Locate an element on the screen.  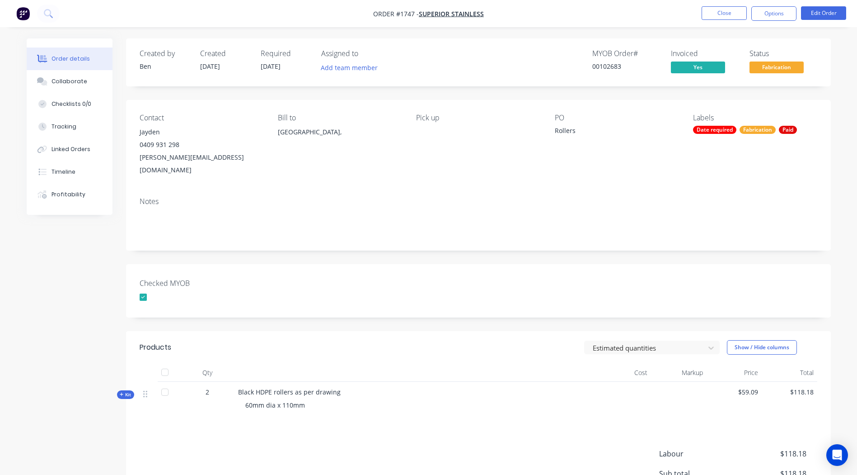
button: Timeline is located at coordinates (70, 172).